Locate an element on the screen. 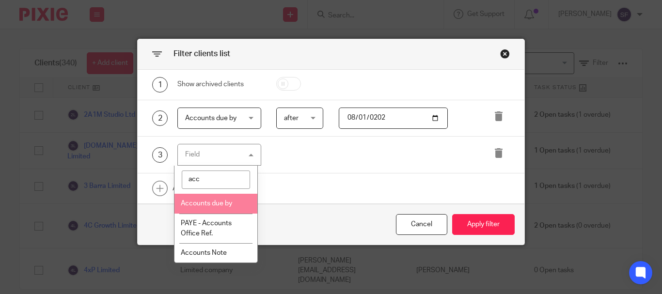 The image size is (662, 294). div: Show archived clients is located at coordinates (219, 84).